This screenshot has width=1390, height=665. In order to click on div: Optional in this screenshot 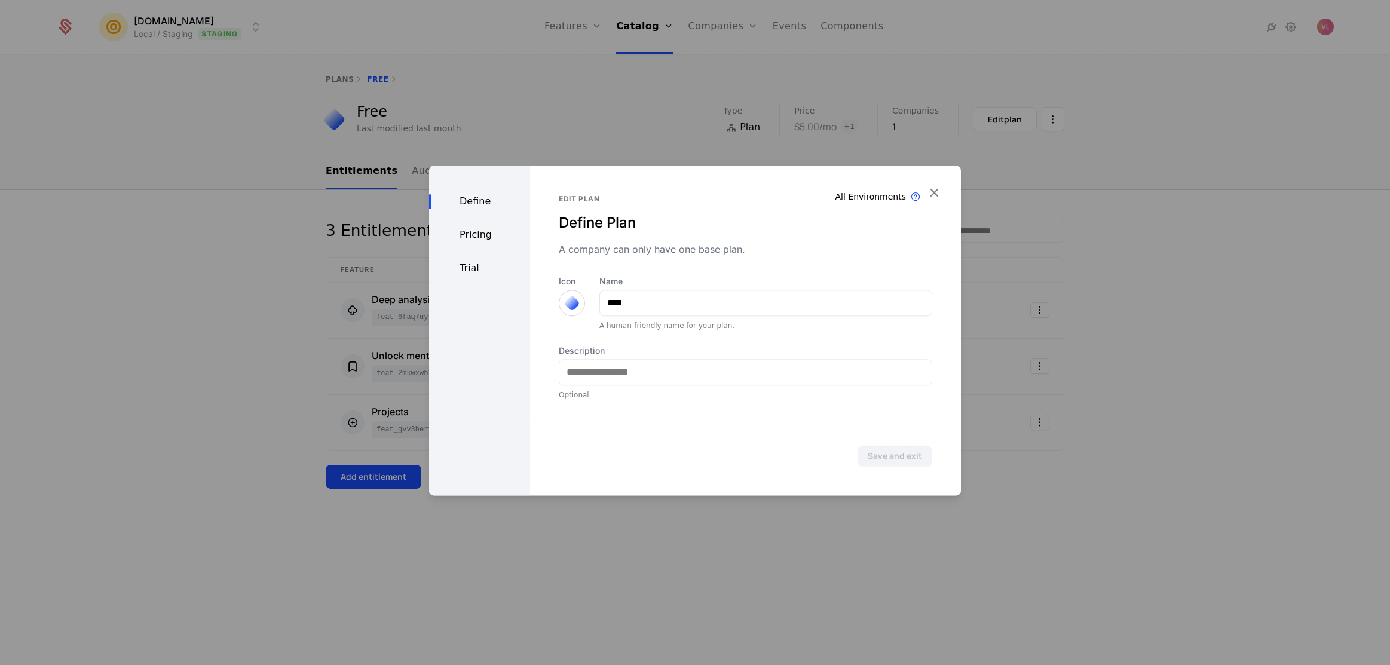, I will do `click(745, 395)`.